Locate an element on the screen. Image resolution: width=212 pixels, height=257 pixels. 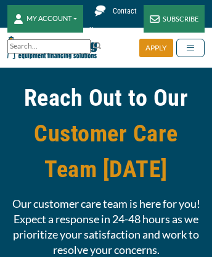
h1: Reach Out to Our is located at coordinates (106, 134).